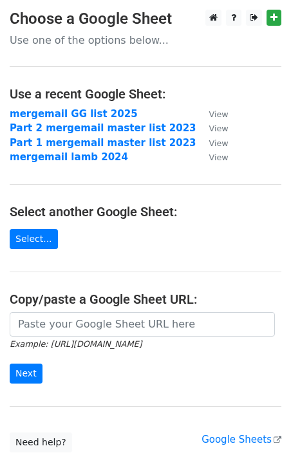 This screenshot has height=464, width=291. Describe the element at coordinates (33, 239) in the screenshot. I see `a: Select...` at that location.